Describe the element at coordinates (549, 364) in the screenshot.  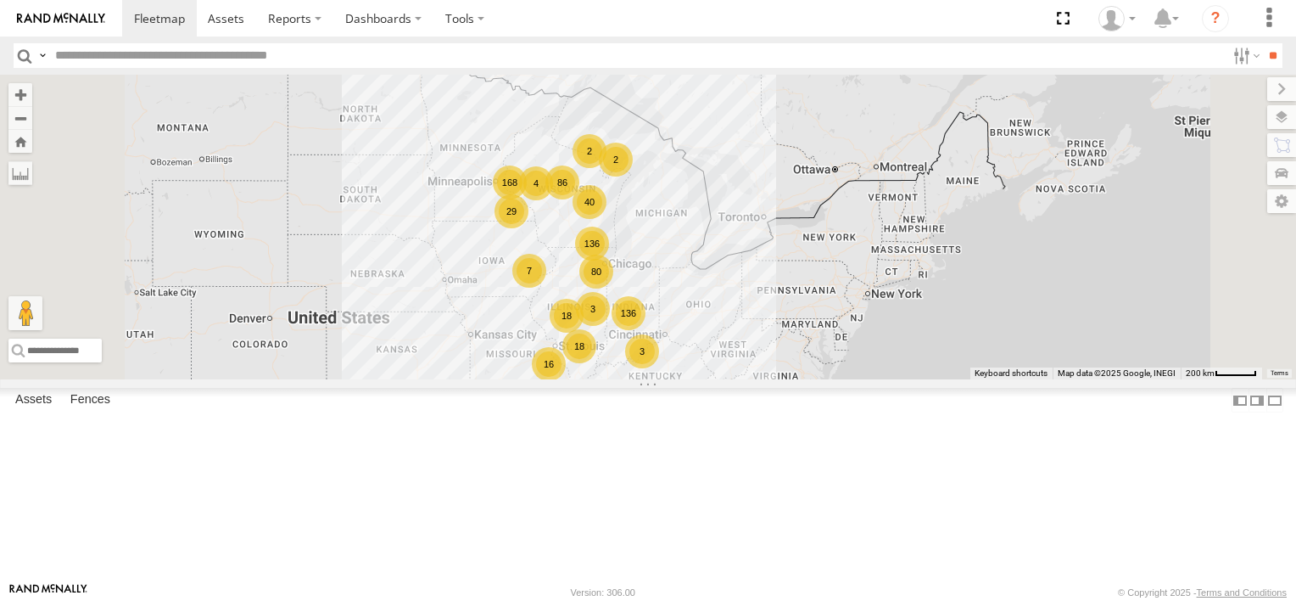
I see `div: 16` at that location.